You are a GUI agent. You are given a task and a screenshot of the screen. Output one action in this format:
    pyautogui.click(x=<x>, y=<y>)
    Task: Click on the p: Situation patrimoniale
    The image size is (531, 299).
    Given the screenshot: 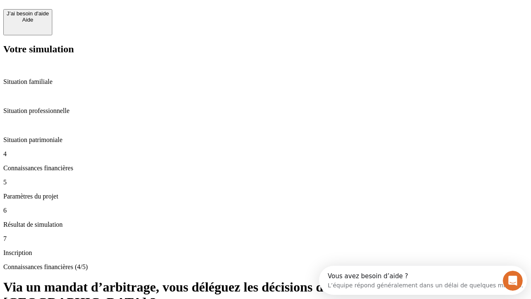 What is the action you would take?
    pyautogui.click(x=266, y=140)
    